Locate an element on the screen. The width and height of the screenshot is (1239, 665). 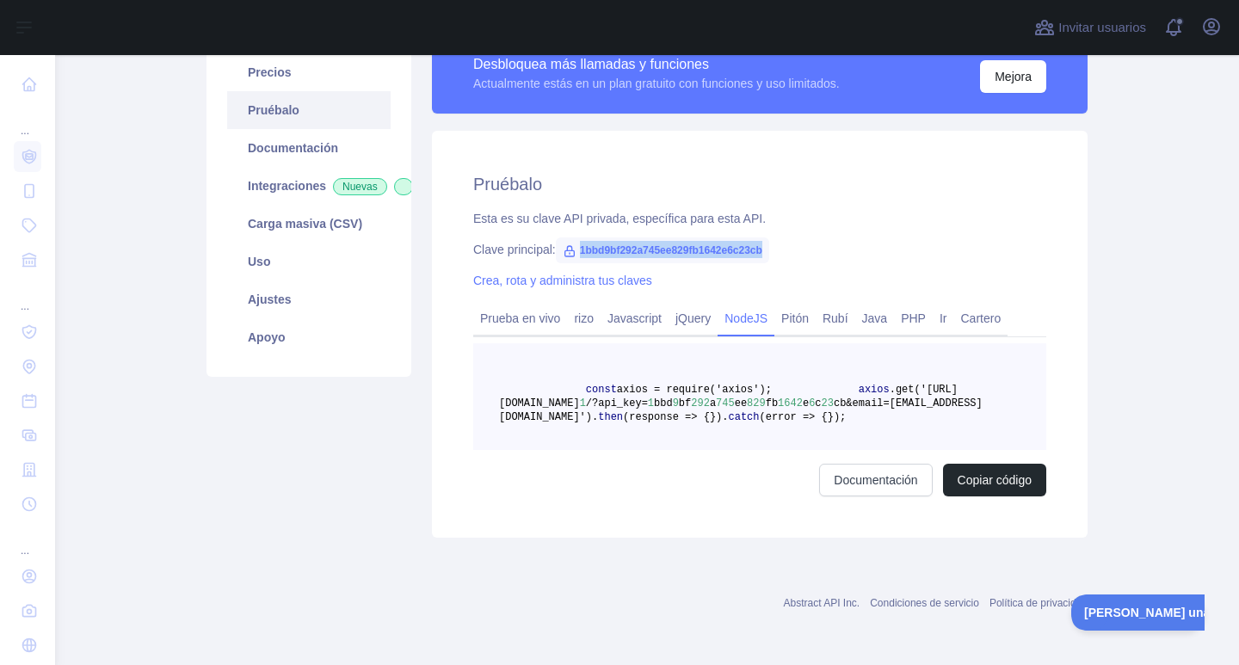
span: (error => { is located at coordinates (793, 417).